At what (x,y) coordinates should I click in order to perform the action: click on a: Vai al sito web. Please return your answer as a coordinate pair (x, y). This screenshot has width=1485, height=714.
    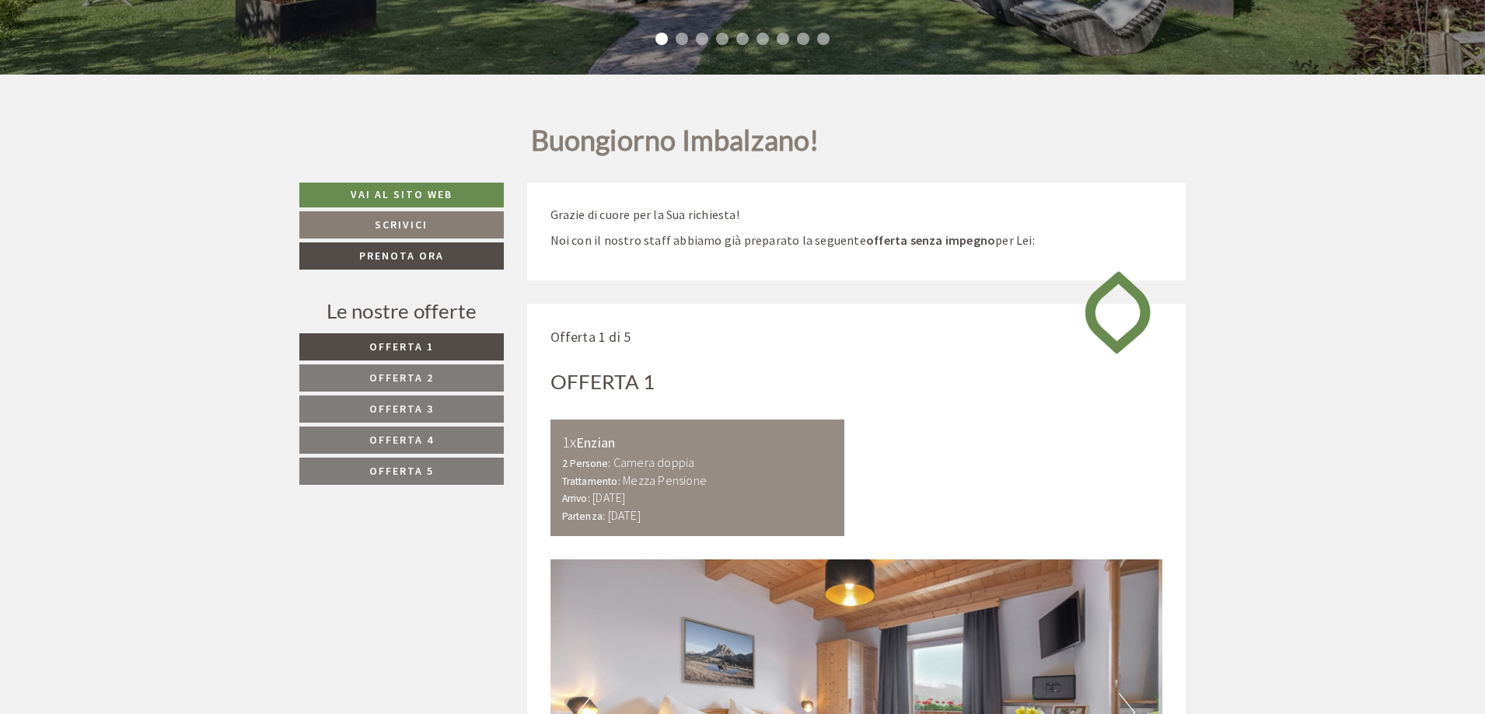
    Looking at the image, I should click on (401, 195).